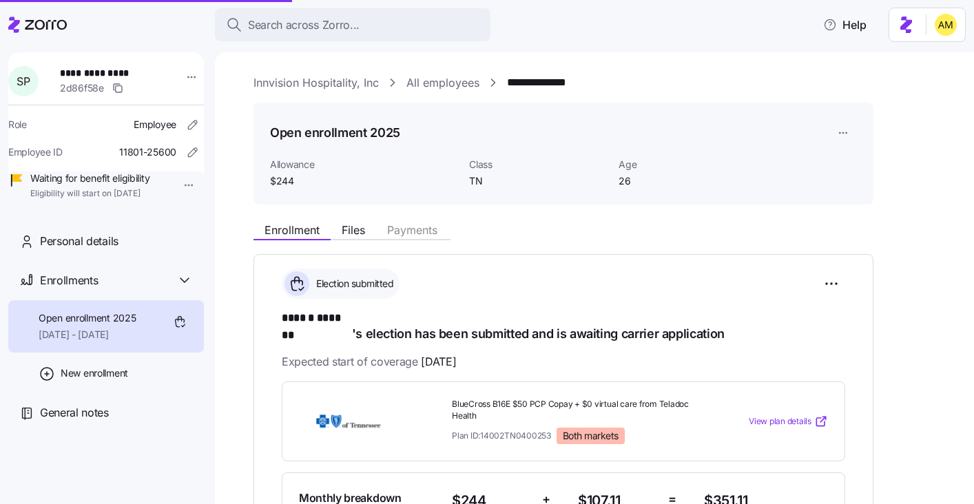 Image resolution: width=974 pixels, height=504 pixels. What do you see at coordinates (501, 435) in the screenshot?
I see `span: Plan ID: 14002TN0400253` at bounding box center [501, 435].